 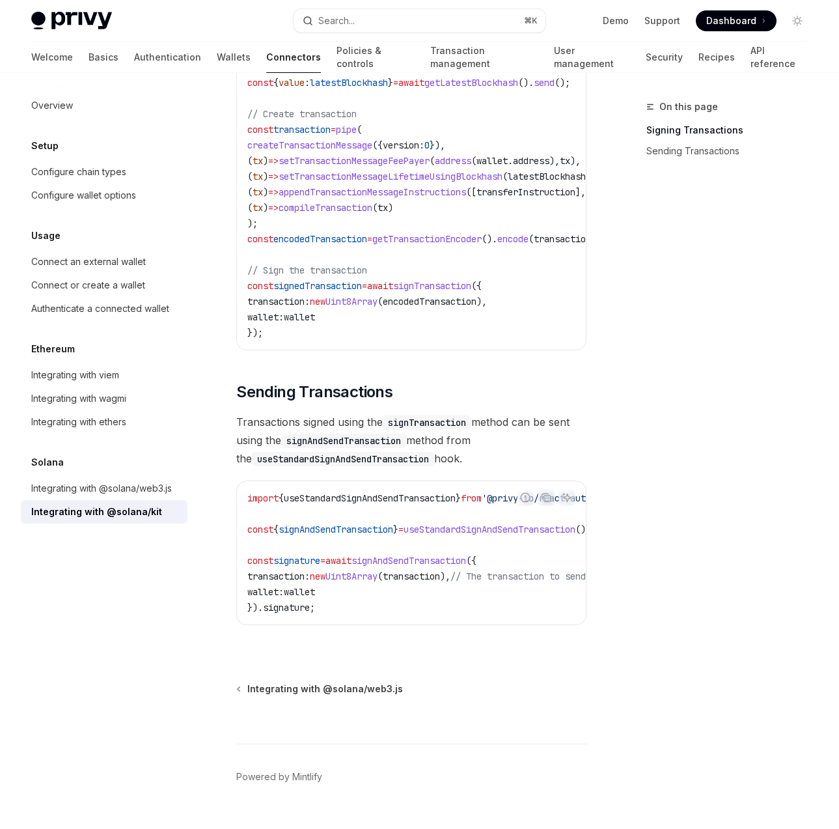 What do you see at coordinates (234, 57) in the screenshot?
I see `a: Wallets` at bounding box center [234, 57].